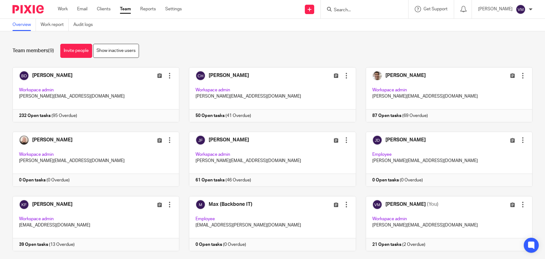 The height and width of the screenshot is (259, 545). Describe the element at coordinates (51, 51) in the screenshot. I see `span: (9)` at that location.